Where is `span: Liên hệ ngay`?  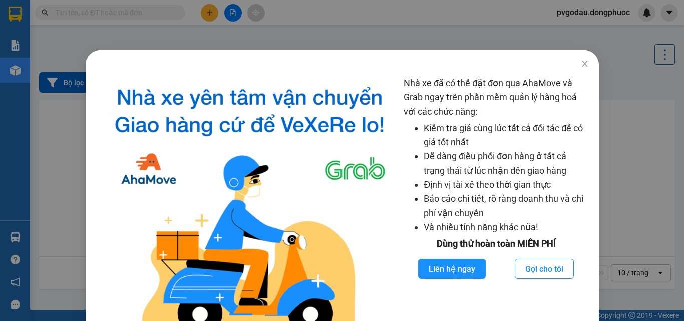
span: Liên hệ ngay is located at coordinates (451, 269).